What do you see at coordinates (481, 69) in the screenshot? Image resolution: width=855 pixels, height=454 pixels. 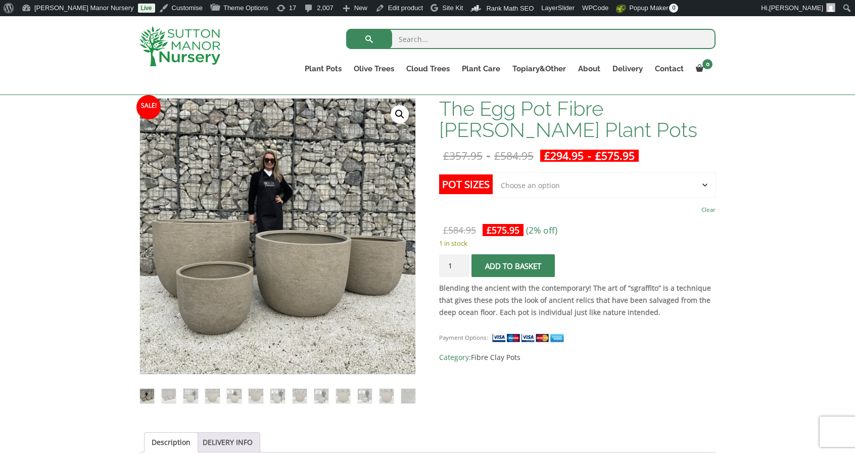 I see `a: Plant Care` at bounding box center [481, 69].